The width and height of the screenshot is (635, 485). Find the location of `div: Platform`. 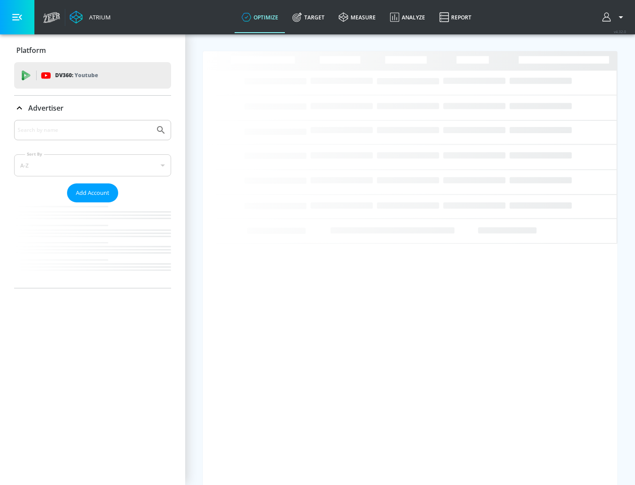

div: Platform is located at coordinates (93, 50).